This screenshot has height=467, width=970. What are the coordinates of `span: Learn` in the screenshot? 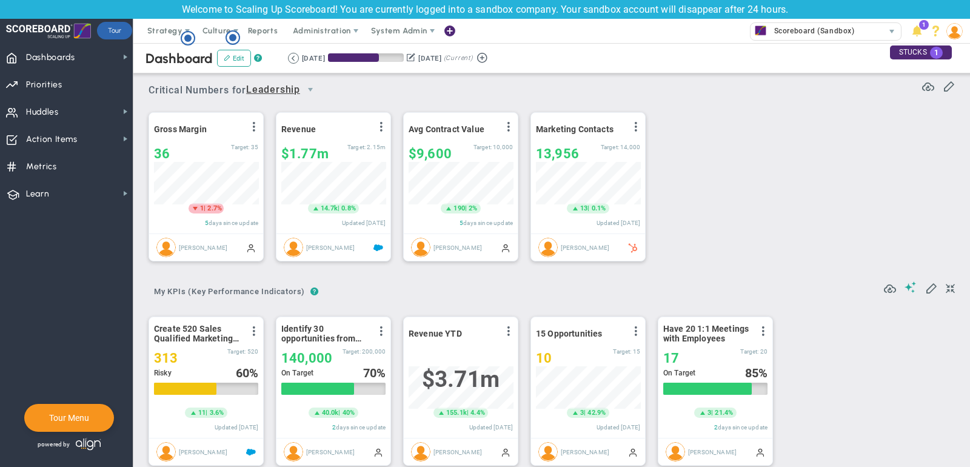 It's located at (38, 194).